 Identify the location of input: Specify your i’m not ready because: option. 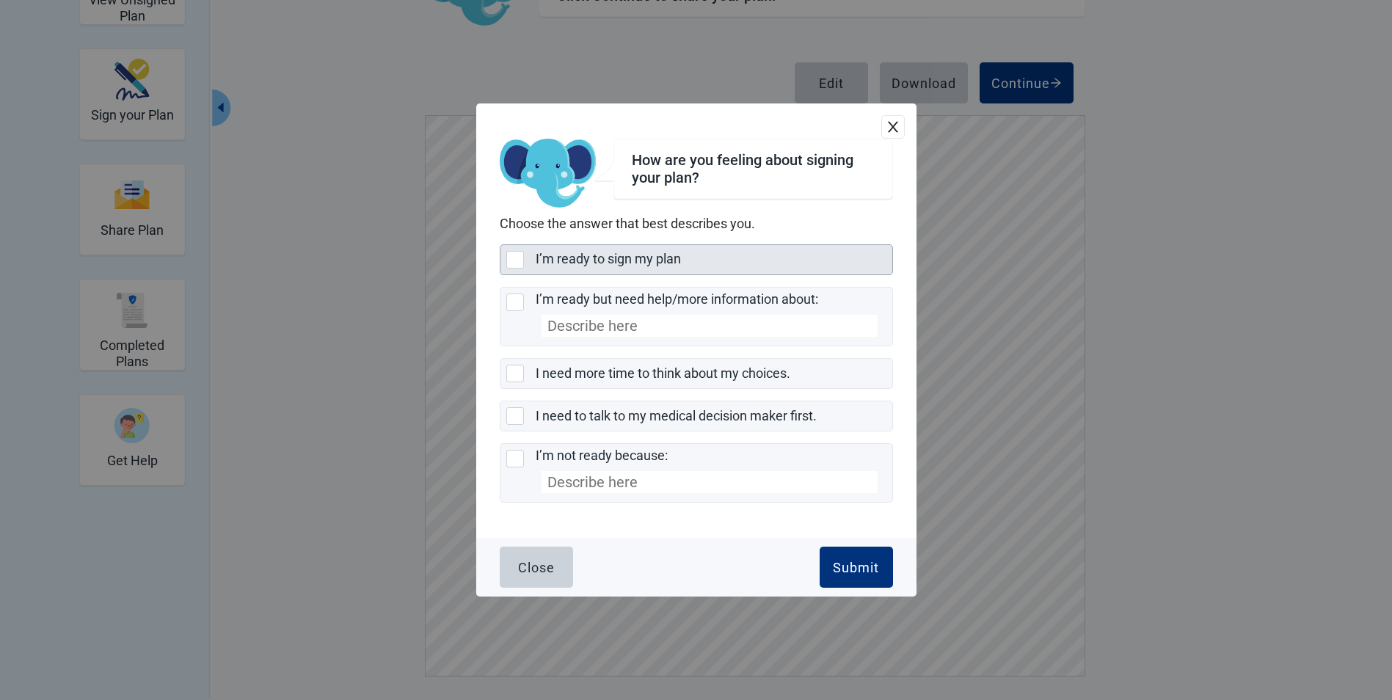
(710, 482).